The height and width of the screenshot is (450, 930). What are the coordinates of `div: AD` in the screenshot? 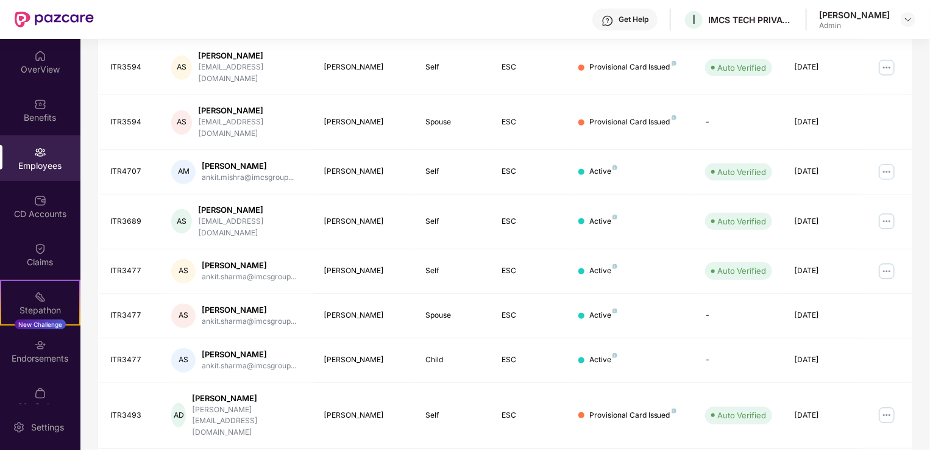 It's located at (179, 415).